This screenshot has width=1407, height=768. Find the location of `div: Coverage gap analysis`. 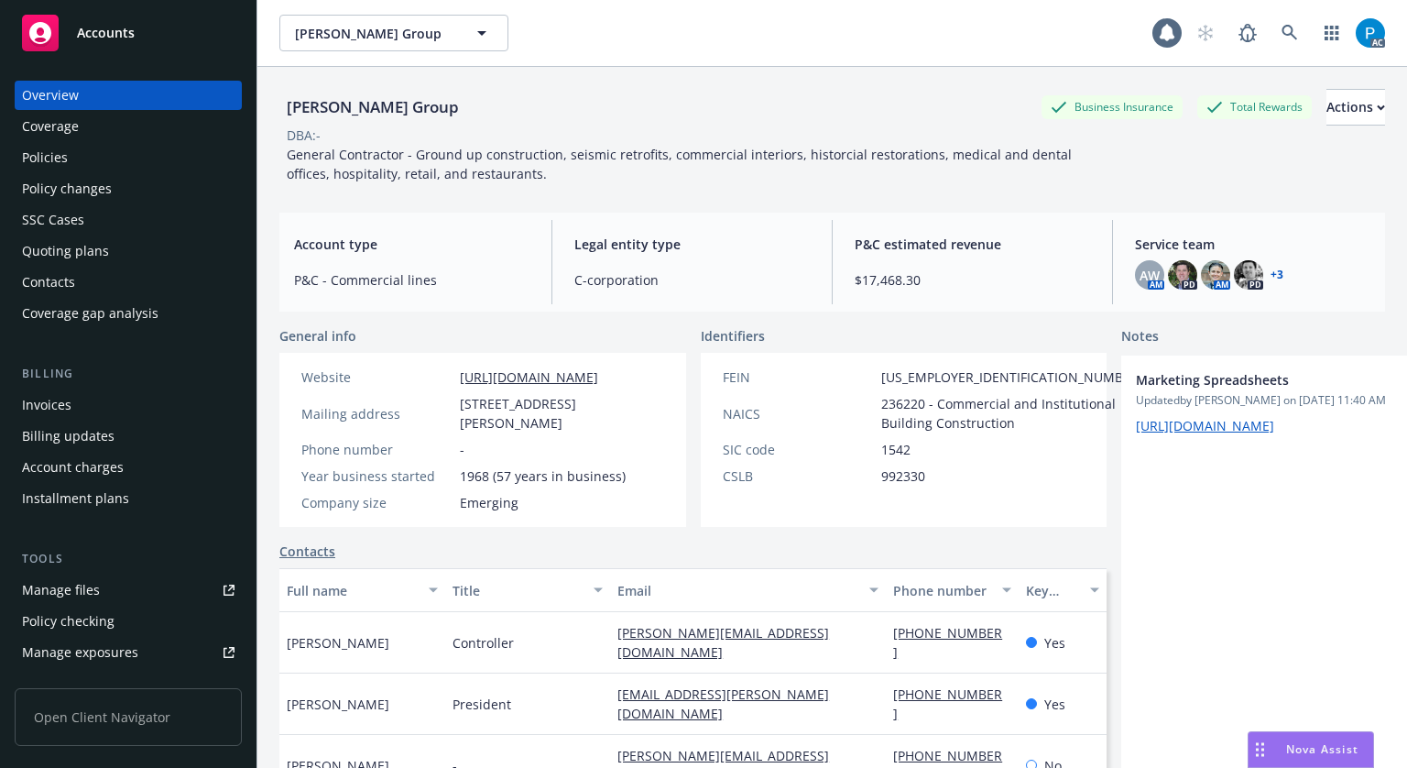

div: Coverage gap analysis is located at coordinates (90, 313).